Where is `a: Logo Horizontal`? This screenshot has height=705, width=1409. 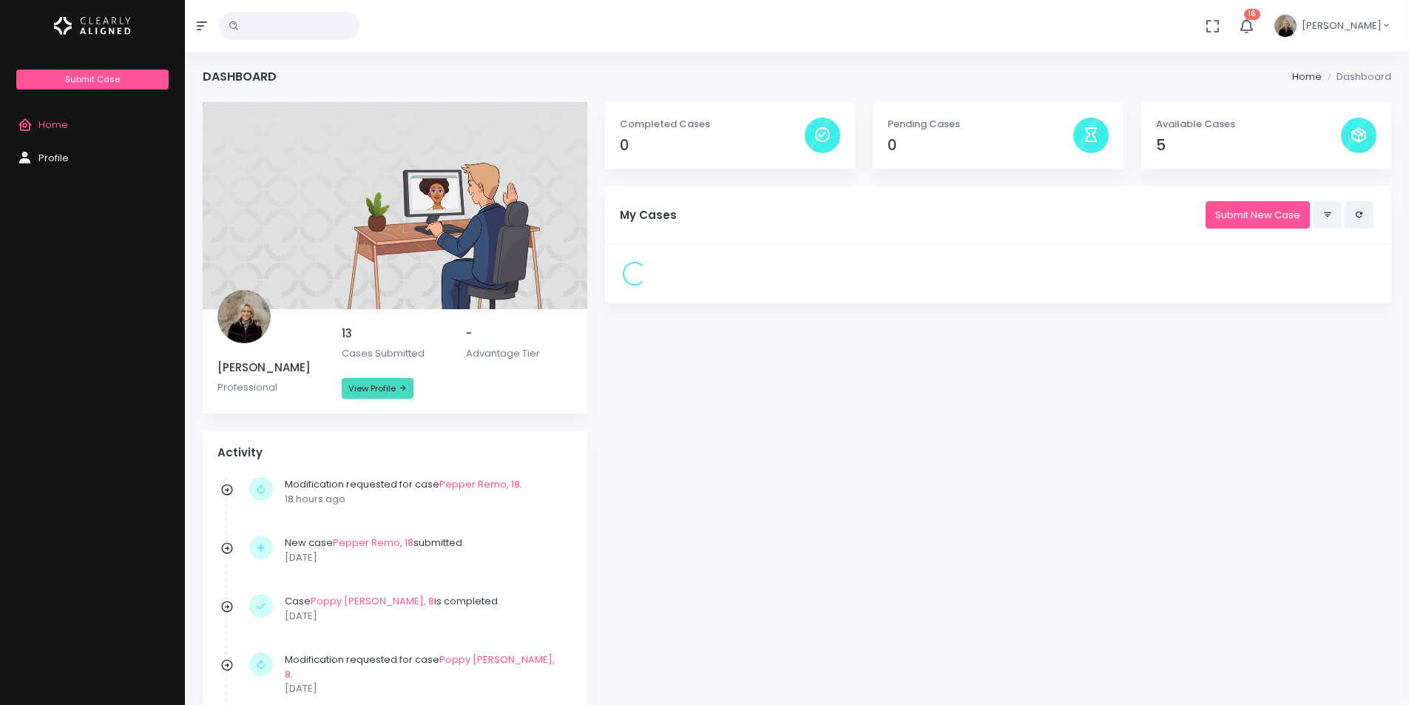
a: Logo Horizontal is located at coordinates (92, 26).